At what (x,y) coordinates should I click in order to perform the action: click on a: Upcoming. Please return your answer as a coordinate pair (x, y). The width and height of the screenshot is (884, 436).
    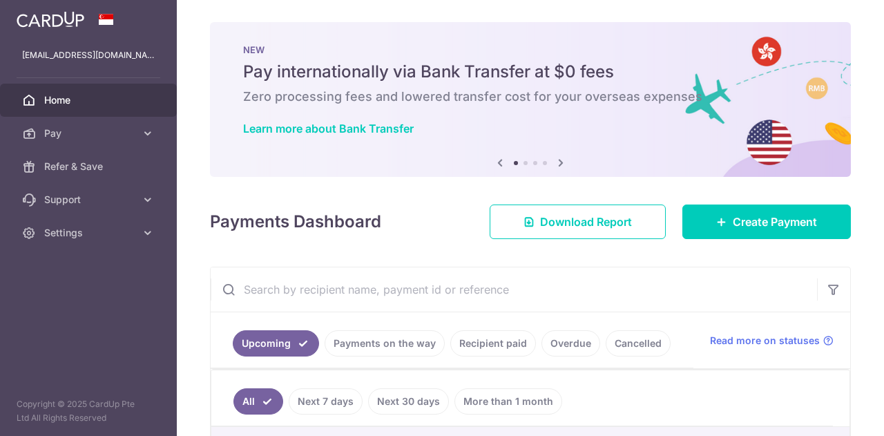
    Looking at the image, I should click on (276, 343).